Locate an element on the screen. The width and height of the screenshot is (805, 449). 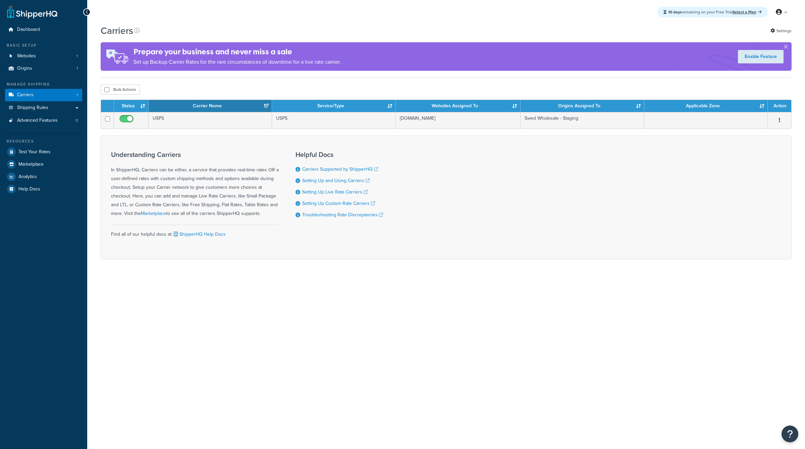
a: Advanced Features 0 is located at coordinates (44, 120).